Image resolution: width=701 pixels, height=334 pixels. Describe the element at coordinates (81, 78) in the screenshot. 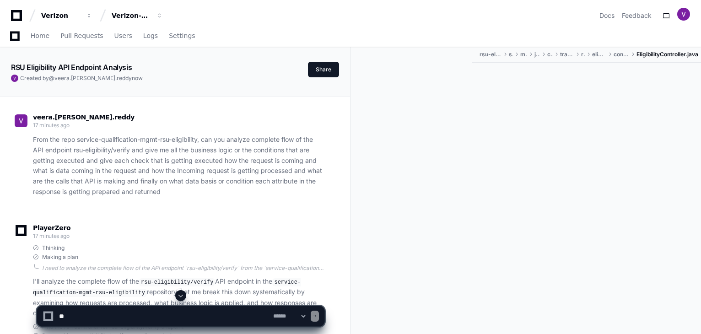

I see `span: Created by` at that location.